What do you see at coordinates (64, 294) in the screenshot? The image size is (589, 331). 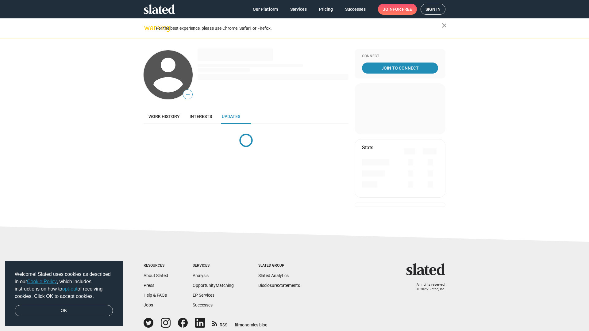 I see `div: cookieconsent` at bounding box center [64, 294].